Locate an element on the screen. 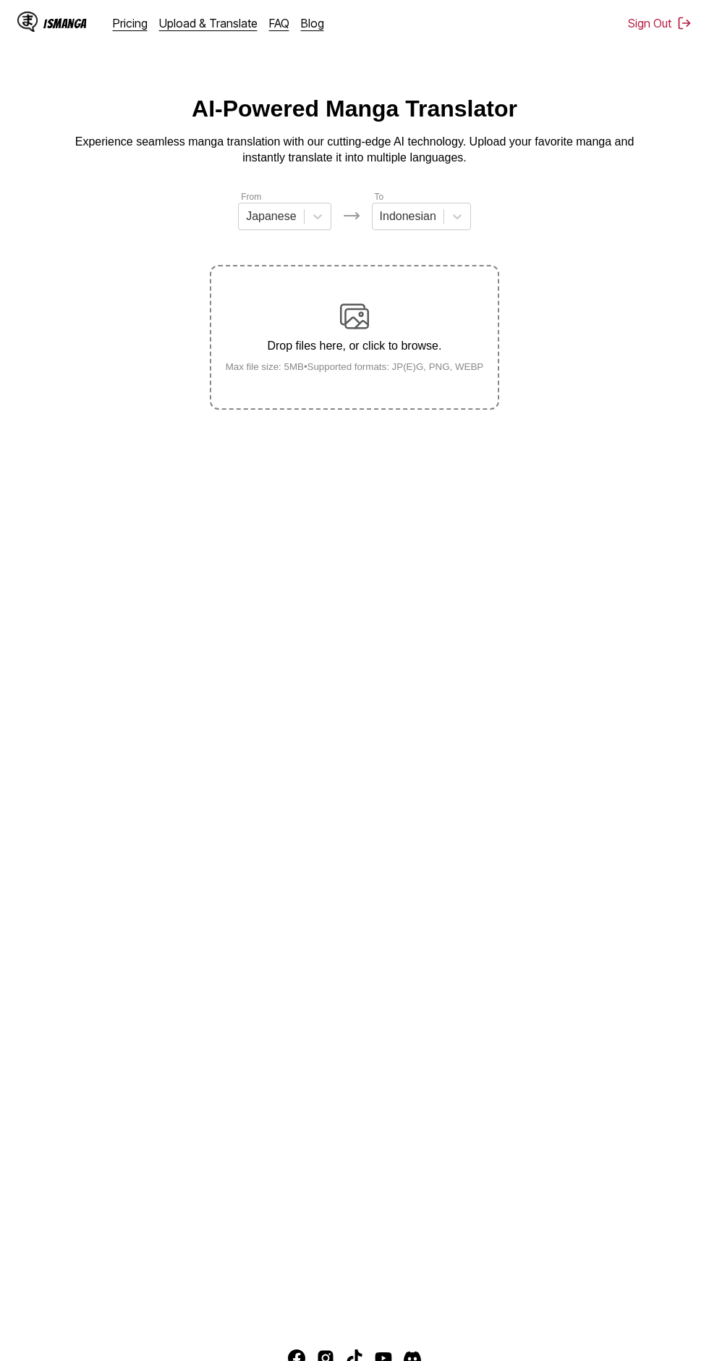  a: Upload & Translate is located at coordinates (208, 23).